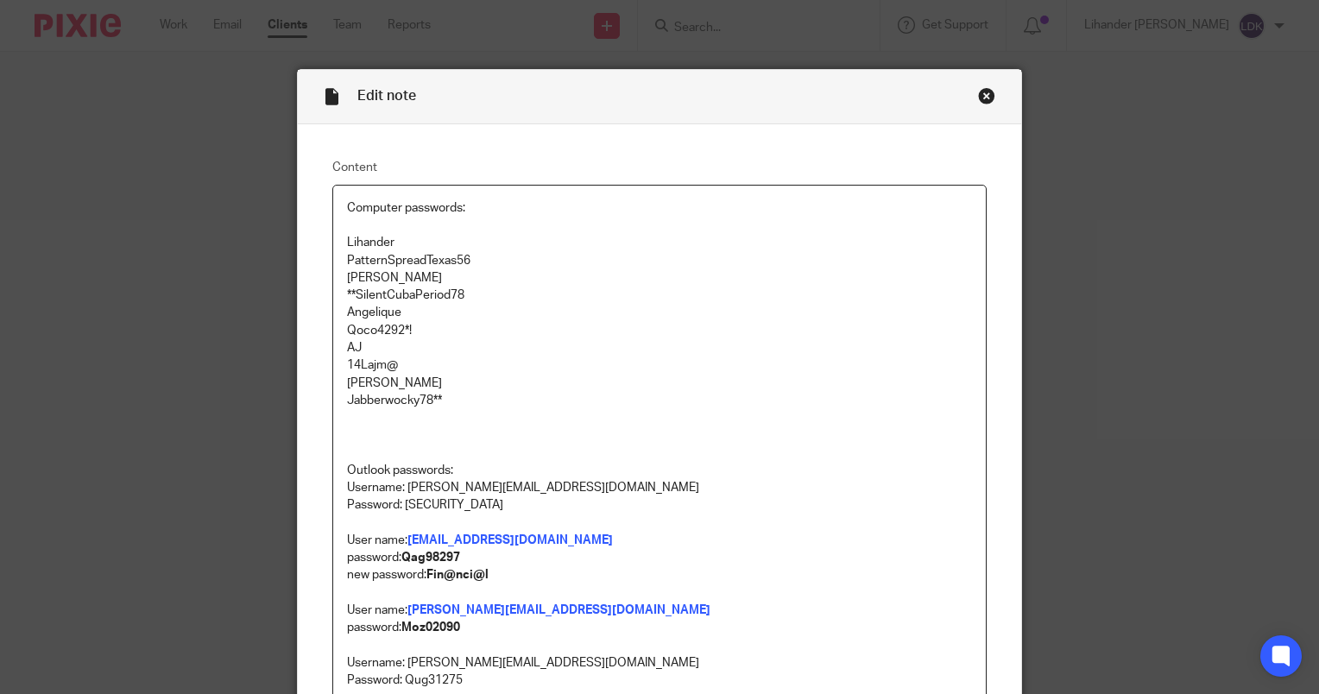 This screenshot has height=694, width=1319. Describe the element at coordinates (659, 365) in the screenshot. I see `p: 14Lajm@` at that location.